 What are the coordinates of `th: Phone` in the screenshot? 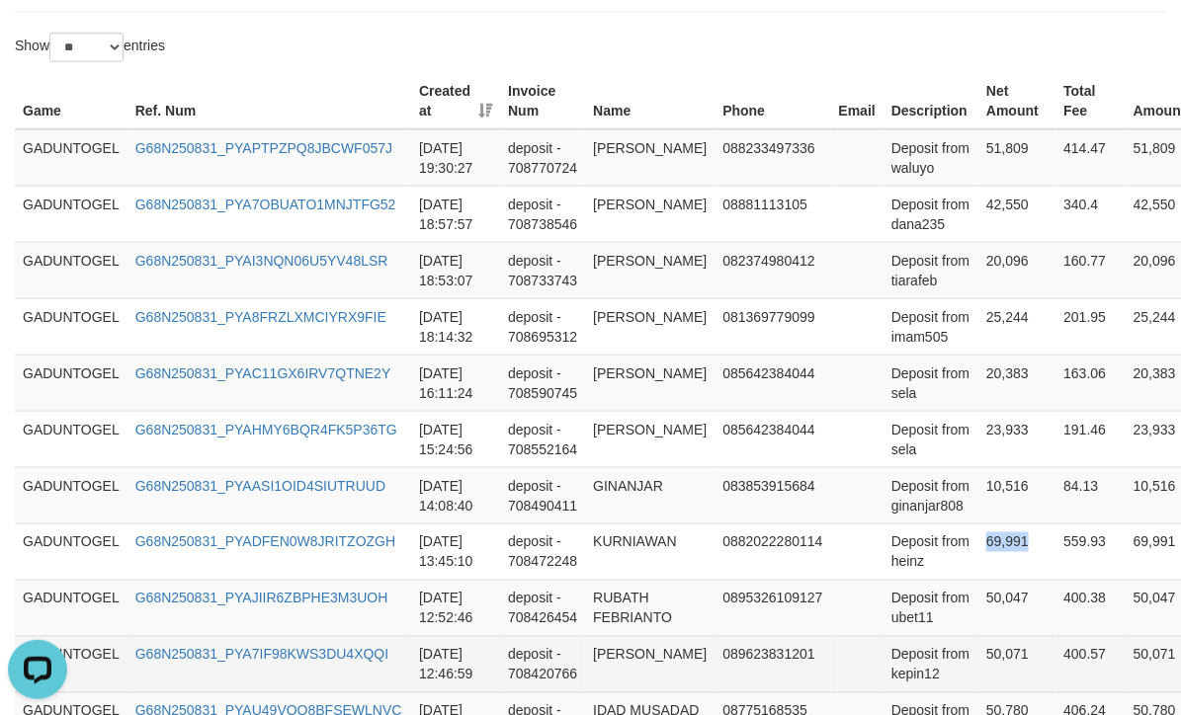 It's located at (772, 101).